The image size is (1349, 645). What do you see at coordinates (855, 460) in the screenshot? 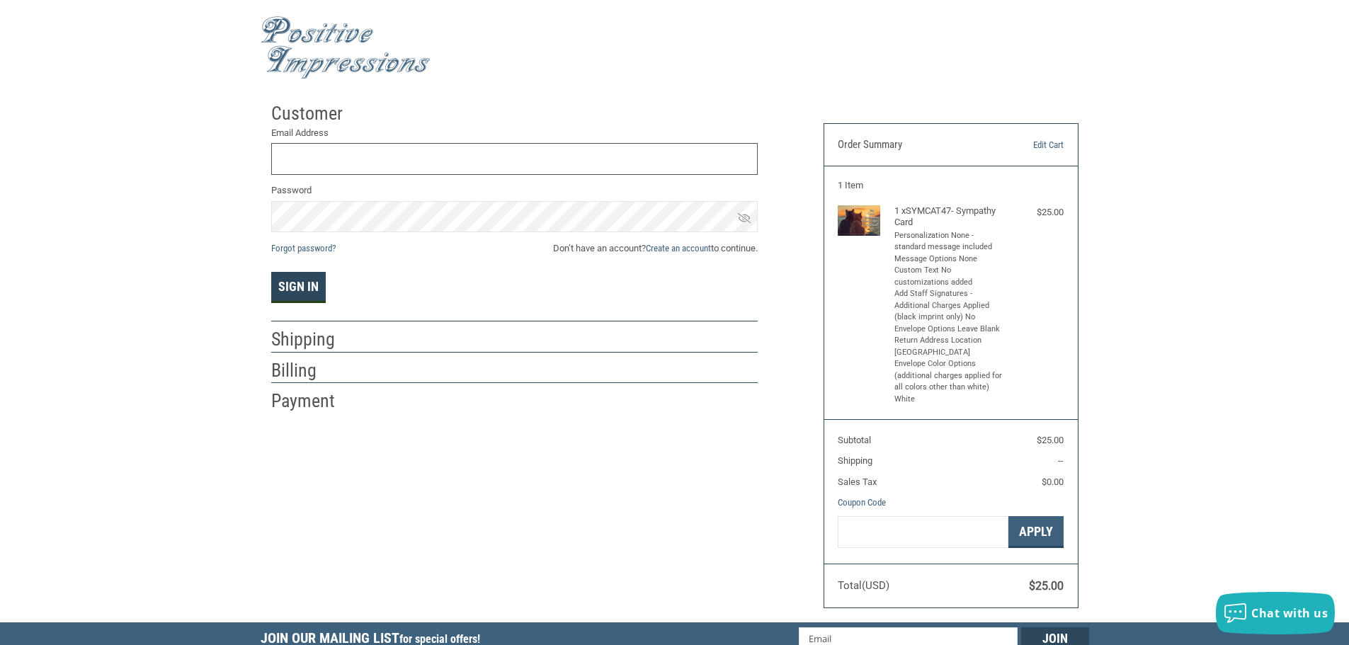
I see `span: Shipping` at bounding box center [855, 460].